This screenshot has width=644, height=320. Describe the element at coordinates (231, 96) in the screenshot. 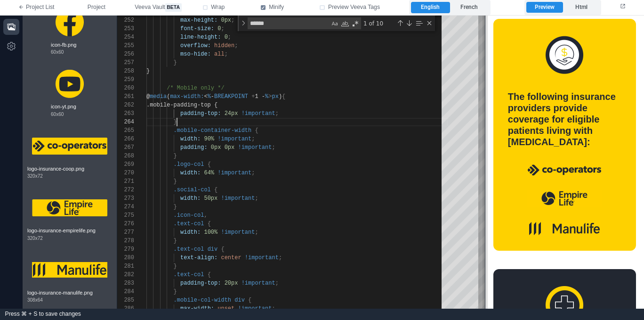

I see `span: BREAKPOINT` at that location.